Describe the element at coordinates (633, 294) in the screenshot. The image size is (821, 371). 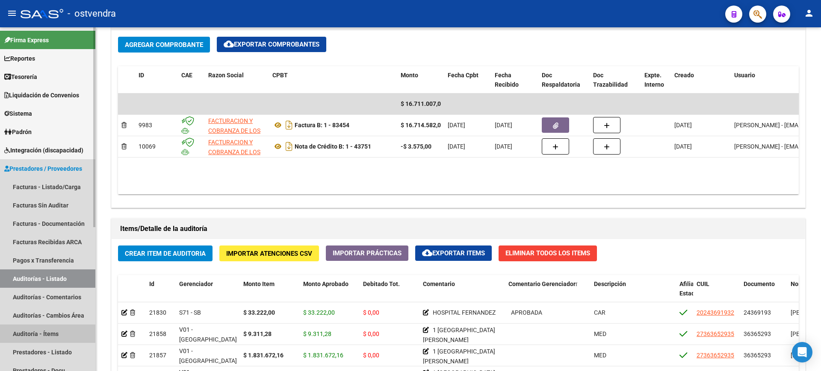
I see `datatable-header-cell: Descripción` at that location.